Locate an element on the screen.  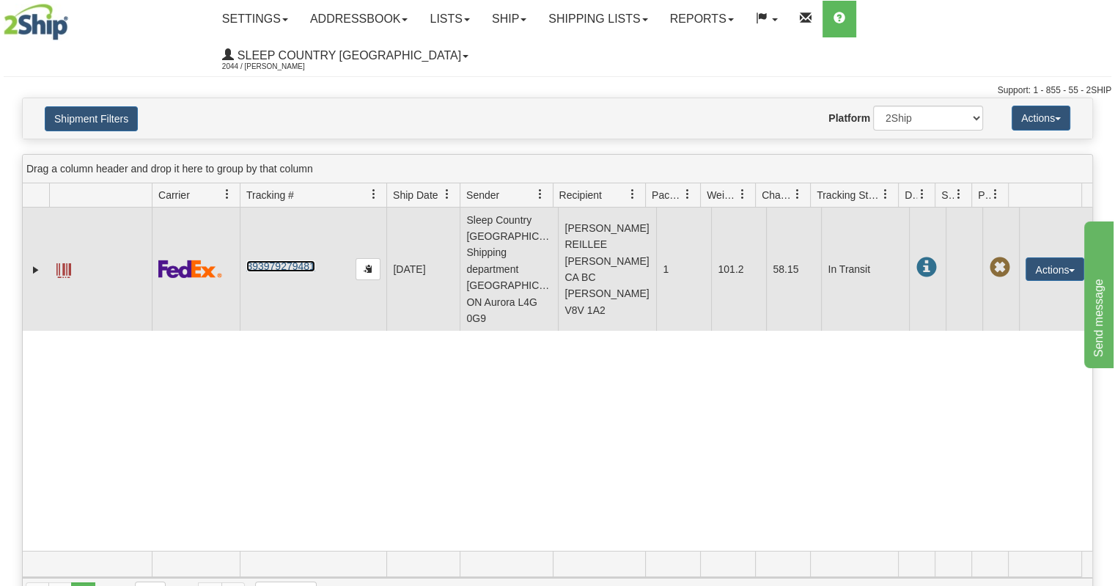
a: Addressbook is located at coordinates (359, 19).